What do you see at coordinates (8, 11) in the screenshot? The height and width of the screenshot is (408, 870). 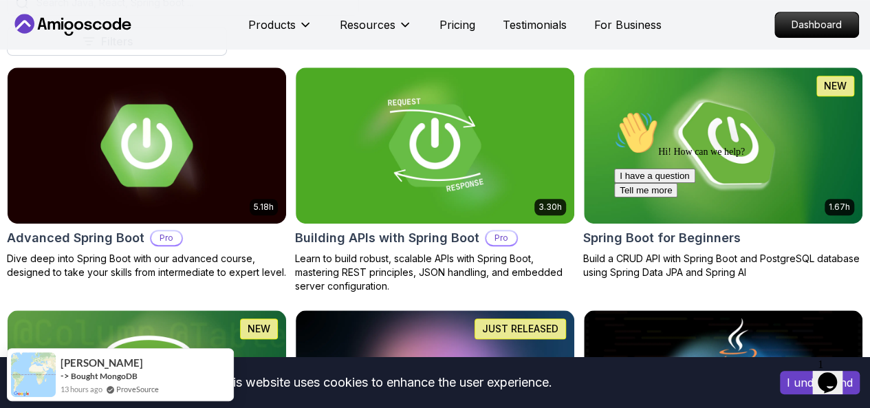 I see `span: 1` at bounding box center [8, 11].